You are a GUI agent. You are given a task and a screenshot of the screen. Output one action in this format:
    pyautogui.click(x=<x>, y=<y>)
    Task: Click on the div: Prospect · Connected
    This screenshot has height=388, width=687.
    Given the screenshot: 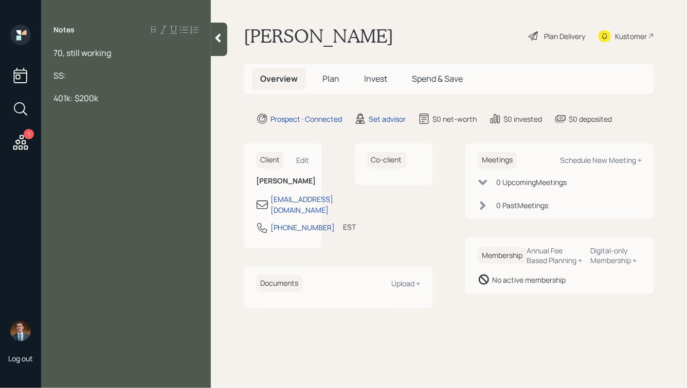 What is the action you would take?
    pyautogui.click(x=306, y=119)
    